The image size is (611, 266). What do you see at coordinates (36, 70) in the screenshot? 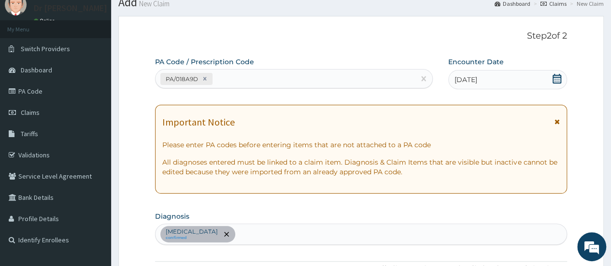
I see `span: Dashboard` at bounding box center [36, 70].